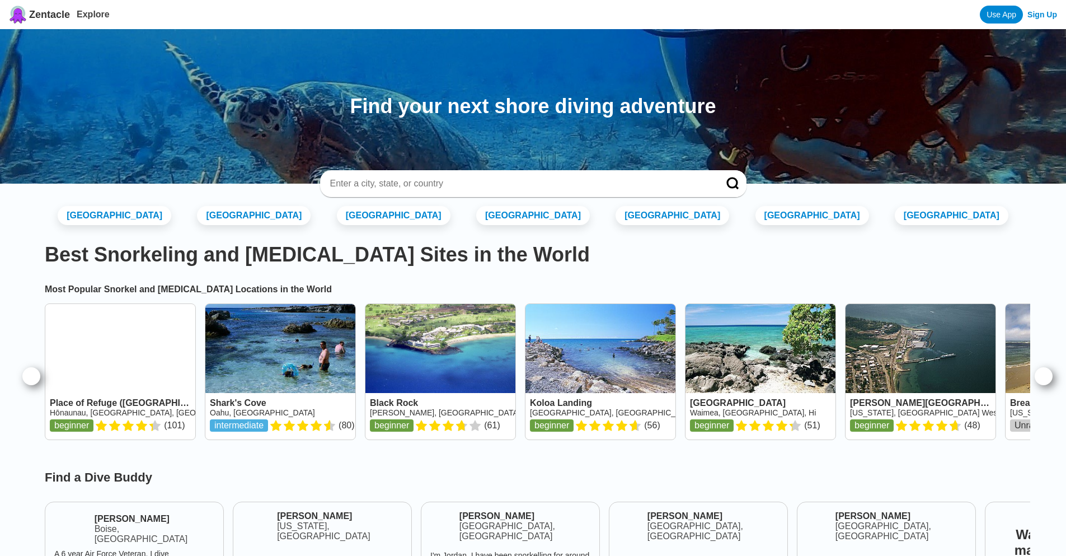 Image resolution: width=1066 pixels, height=556 pixels. What do you see at coordinates (1044, 376) in the screenshot?
I see `img: right caret` at bounding box center [1044, 376].